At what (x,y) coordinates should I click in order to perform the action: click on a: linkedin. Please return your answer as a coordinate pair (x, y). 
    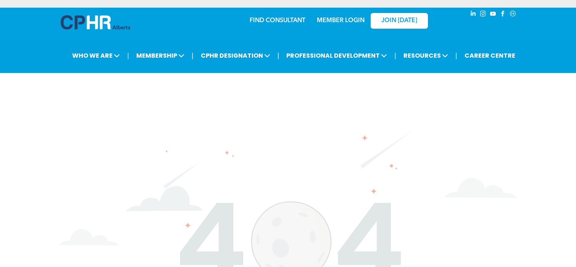
    Looking at the image, I should click on (473, 14).